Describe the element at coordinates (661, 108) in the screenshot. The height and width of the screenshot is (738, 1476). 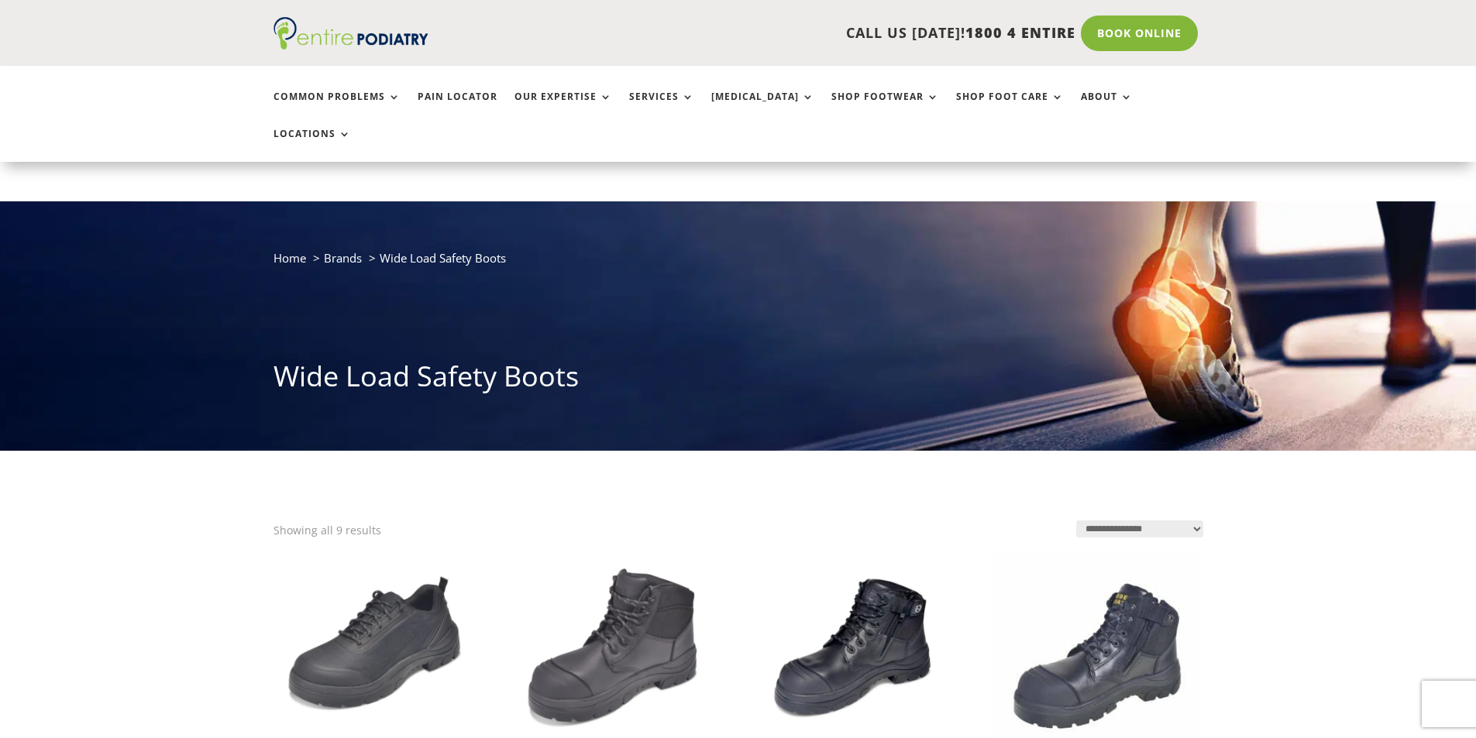
I see `a: Services` at that location.